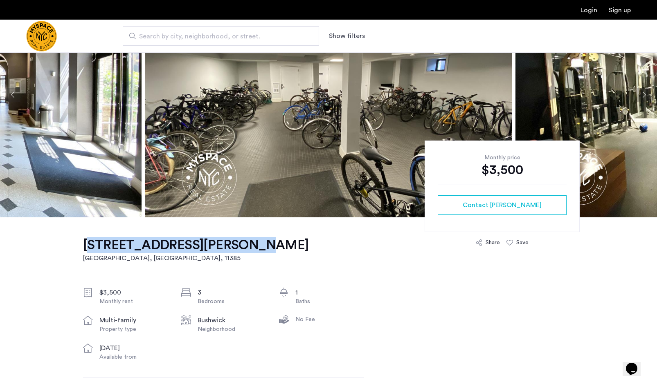 The height and width of the screenshot is (384, 657). What do you see at coordinates (134, 357) in the screenshot?
I see `div: Available from` at bounding box center [134, 357].